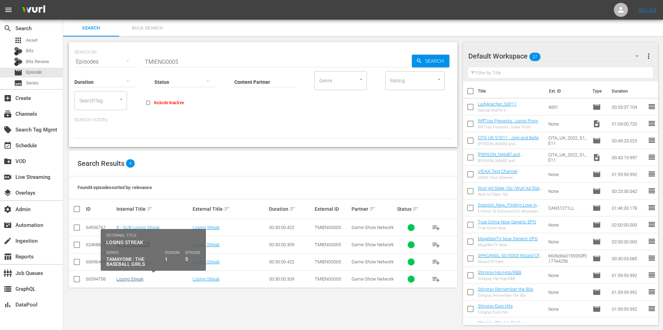 The height and width of the screenshot is (330, 663). I want to click on div: External ID, so click(332, 209).